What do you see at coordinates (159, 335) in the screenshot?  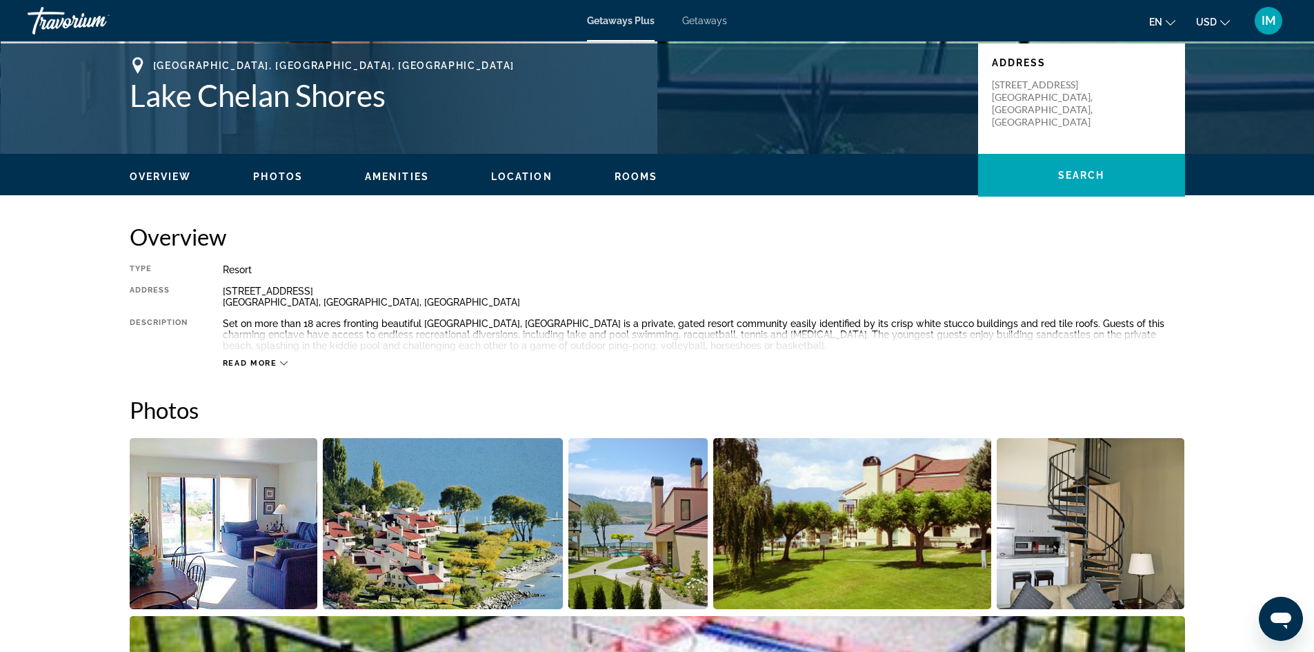 I see `div: Description` at bounding box center [159, 335].